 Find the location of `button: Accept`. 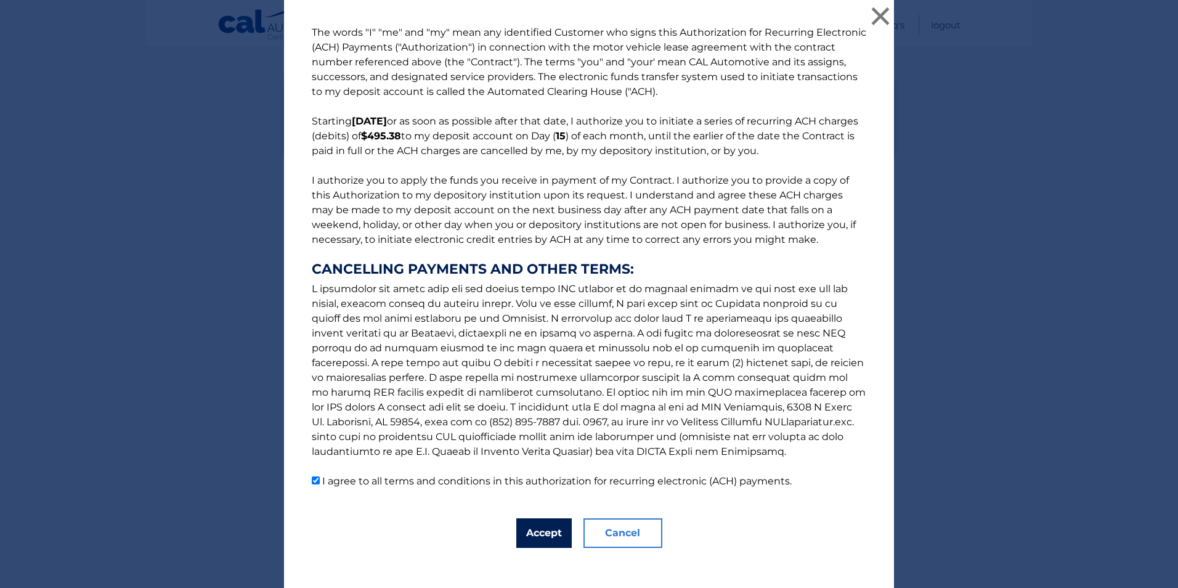

button: Accept is located at coordinates (544, 533).